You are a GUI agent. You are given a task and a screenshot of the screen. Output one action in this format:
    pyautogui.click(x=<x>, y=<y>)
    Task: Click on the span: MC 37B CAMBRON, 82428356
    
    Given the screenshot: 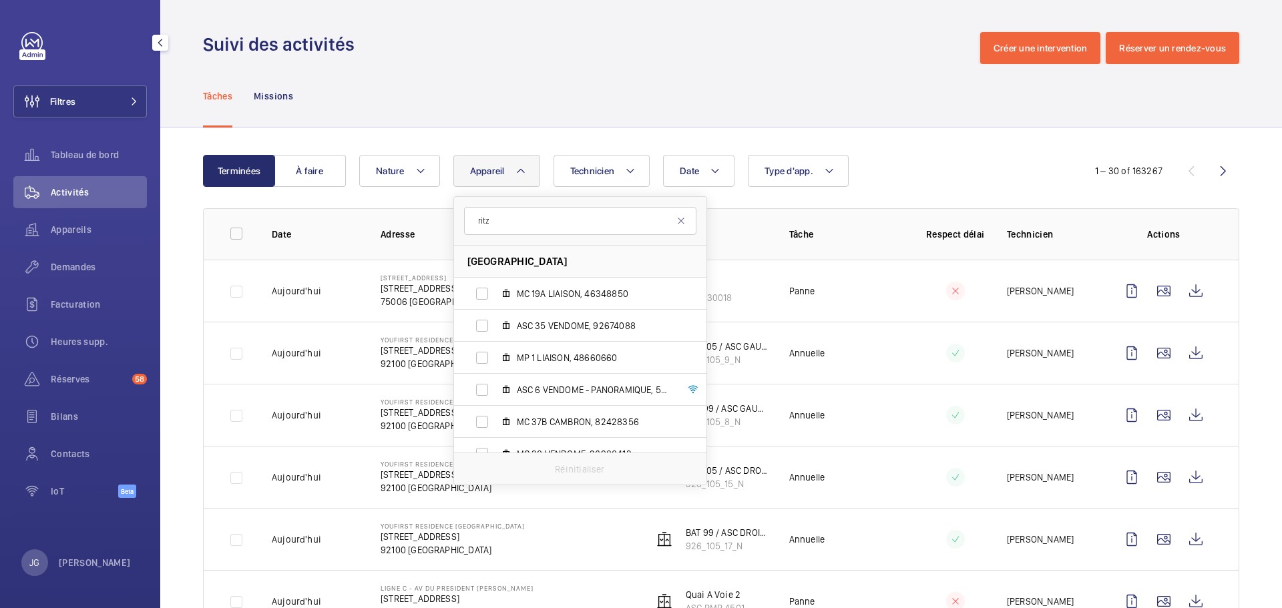 What is the action you would take?
    pyautogui.click(x=594, y=422)
    